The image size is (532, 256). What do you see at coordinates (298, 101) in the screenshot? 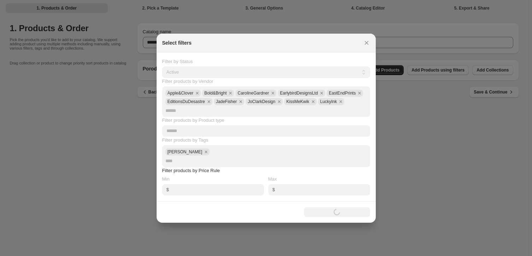
I see `span: KissMeKwik` at bounding box center [298, 101].